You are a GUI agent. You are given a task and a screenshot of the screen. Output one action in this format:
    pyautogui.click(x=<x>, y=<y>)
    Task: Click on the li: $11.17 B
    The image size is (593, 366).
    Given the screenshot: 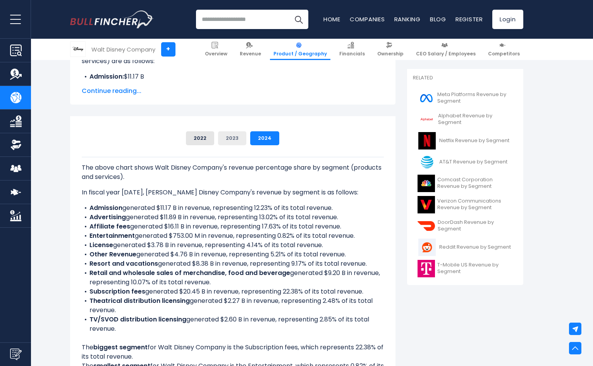 What is the action you would take?
    pyautogui.click(x=233, y=77)
    